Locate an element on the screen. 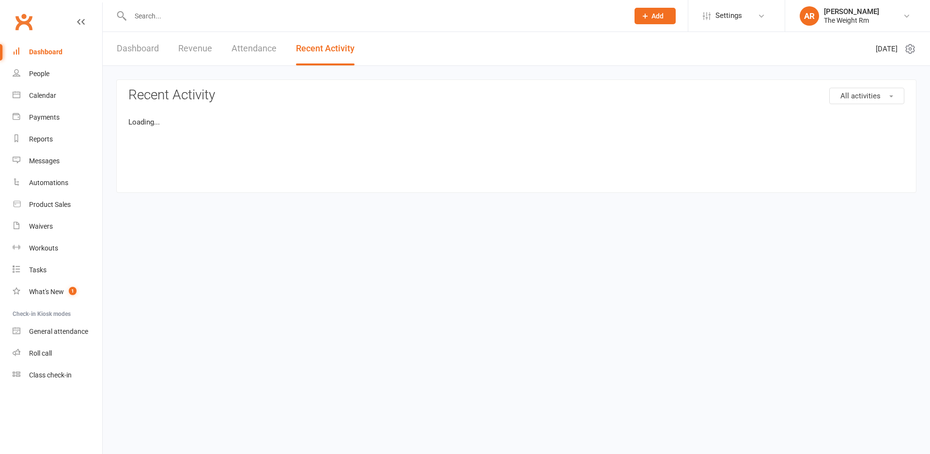 This screenshot has width=930, height=454. a: General attendance kiosk mode is located at coordinates (57, 331).